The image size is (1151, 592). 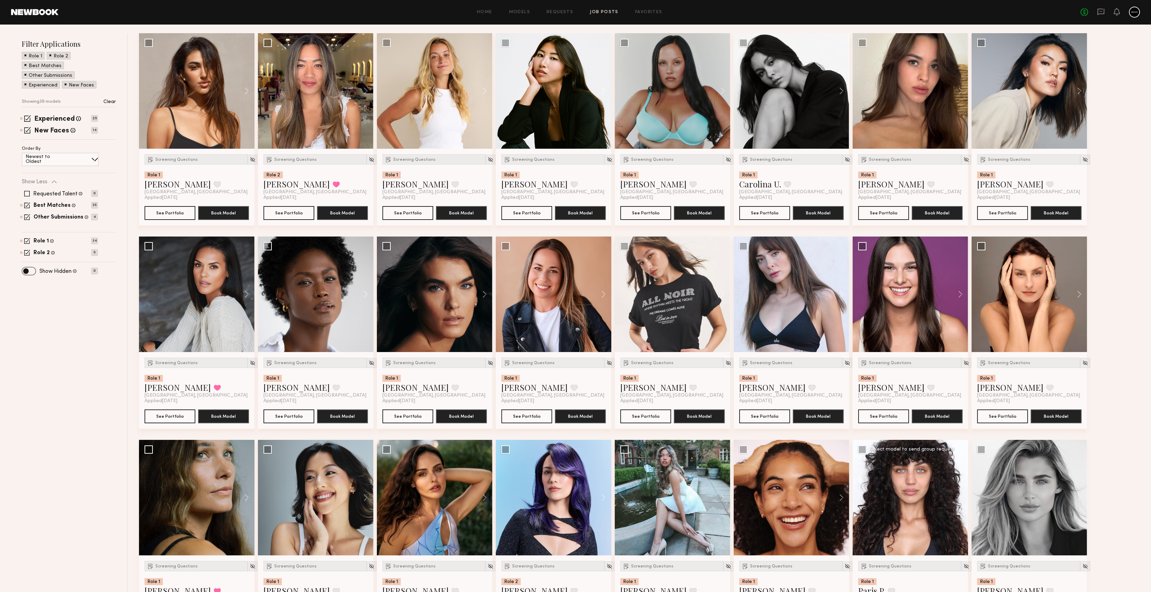 I want to click on p: New Faces, so click(x=81, y=85).